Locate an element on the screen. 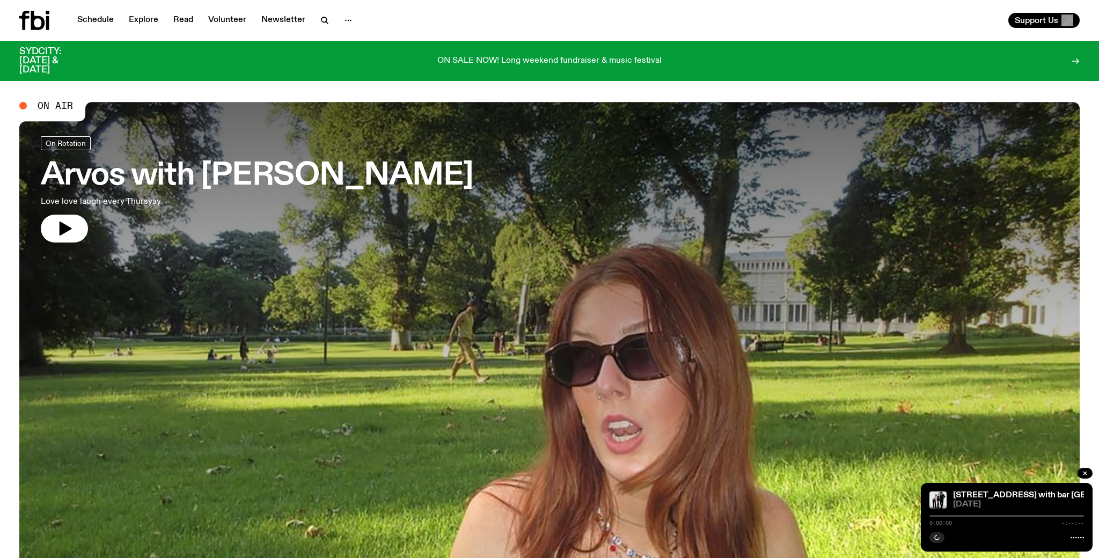 The width and height of the screenshot is (1099, 558). p: Love love laugh every Thursyay is located at coordinates (178, 202).